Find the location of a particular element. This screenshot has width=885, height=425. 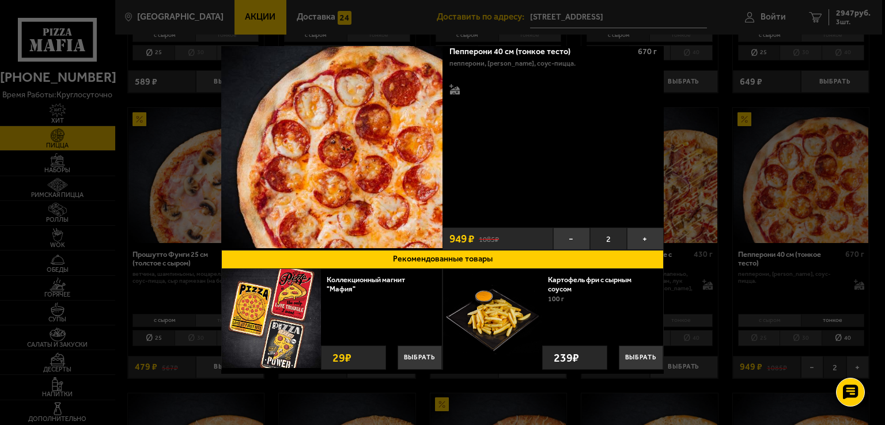

a: Коллекционный магнит "Мафия" is located at coordinates (366, 284).